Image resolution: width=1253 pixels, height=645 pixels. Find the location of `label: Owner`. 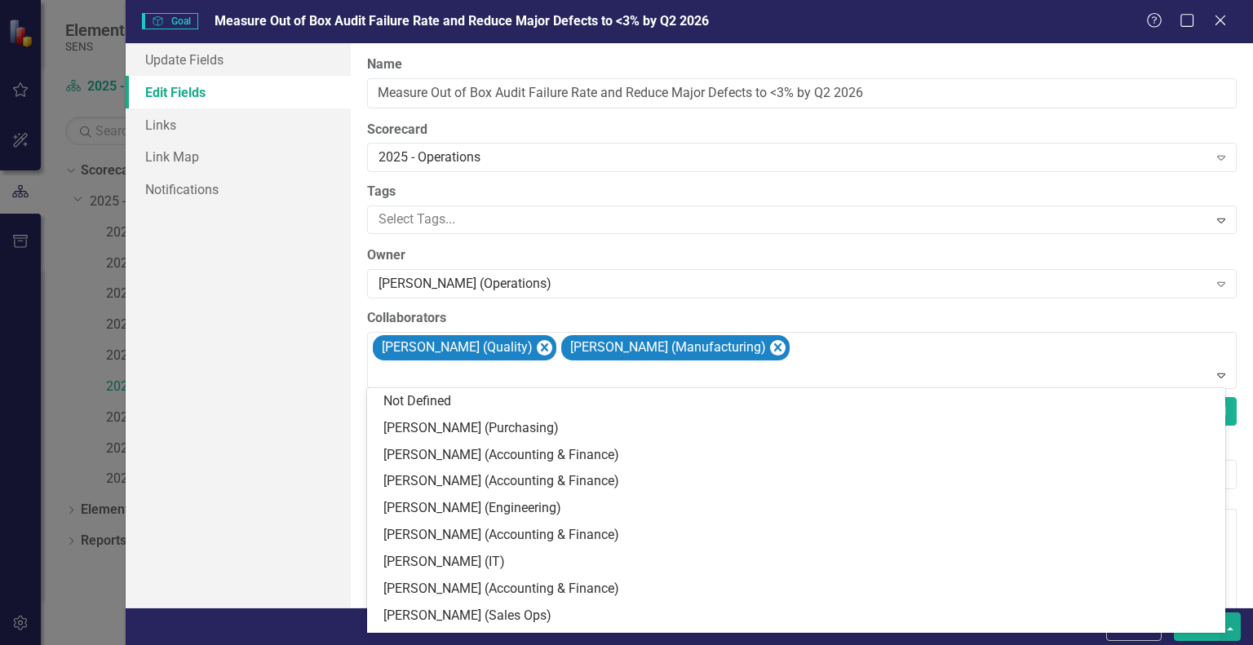

label: Owner is located at coordinates (802, 255).